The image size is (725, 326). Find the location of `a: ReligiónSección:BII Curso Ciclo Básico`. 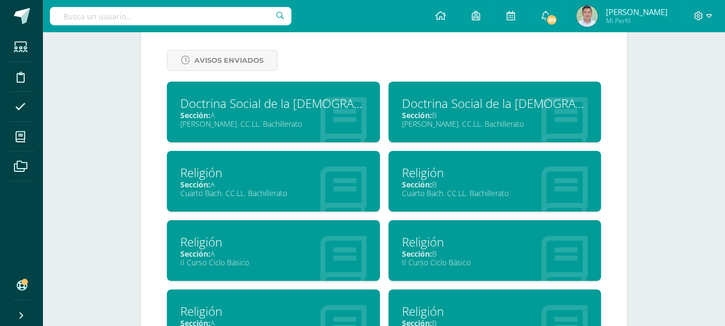

a: ReligiónSección:BII Curso Ciclo Básico is located at coordinates (495, 250).